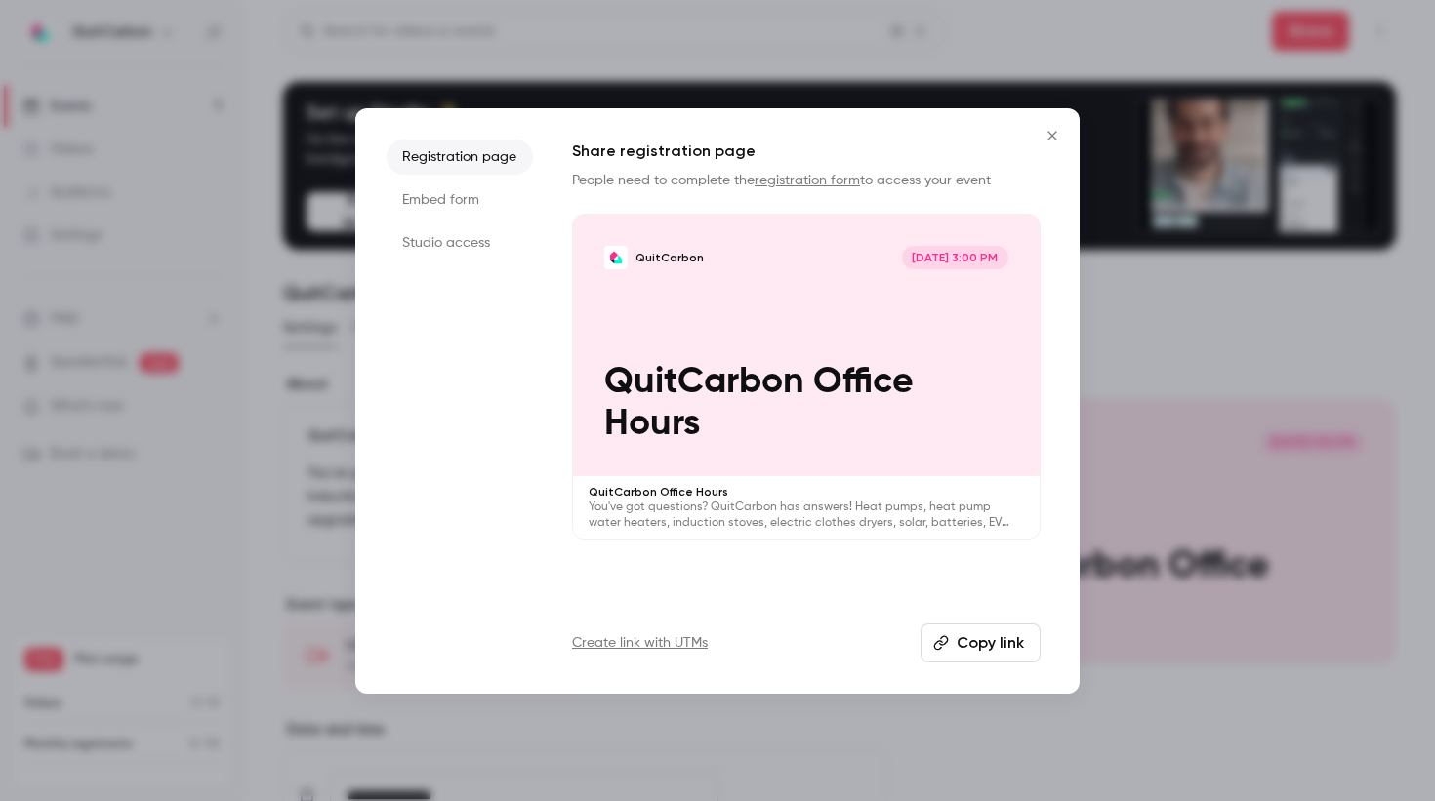 This screenshot has width=1435, height=801. What do you see at coordinates (807, 181) in the screenshot?
I see `a: registration form` at bounding box center [807, 181].